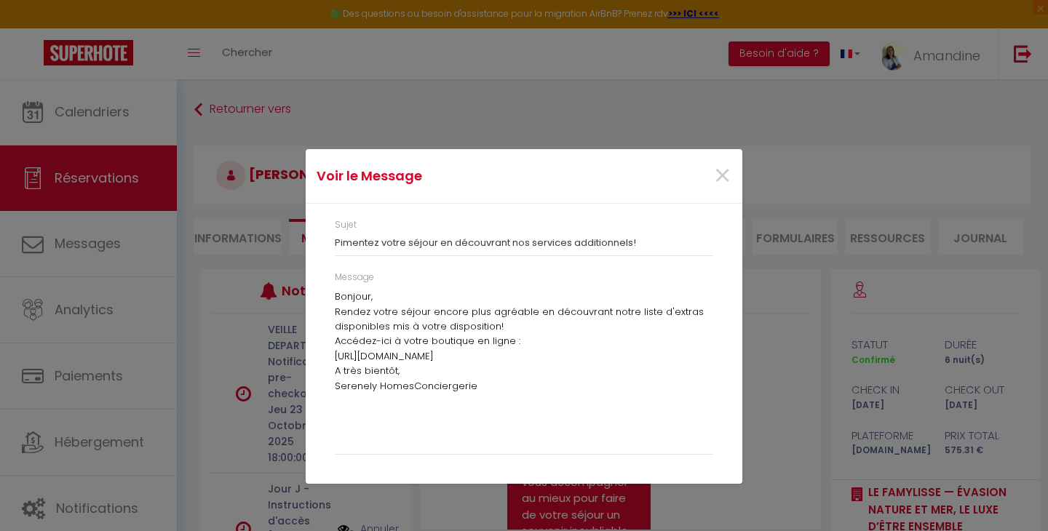 This screenshot has height=531, width=1048. What do you see at coordinates (524, 243) in the screenshot?
I see `h3: Pimentez votre séjour en découvrant nos services additionnels!` at bounding box center [524, 243].